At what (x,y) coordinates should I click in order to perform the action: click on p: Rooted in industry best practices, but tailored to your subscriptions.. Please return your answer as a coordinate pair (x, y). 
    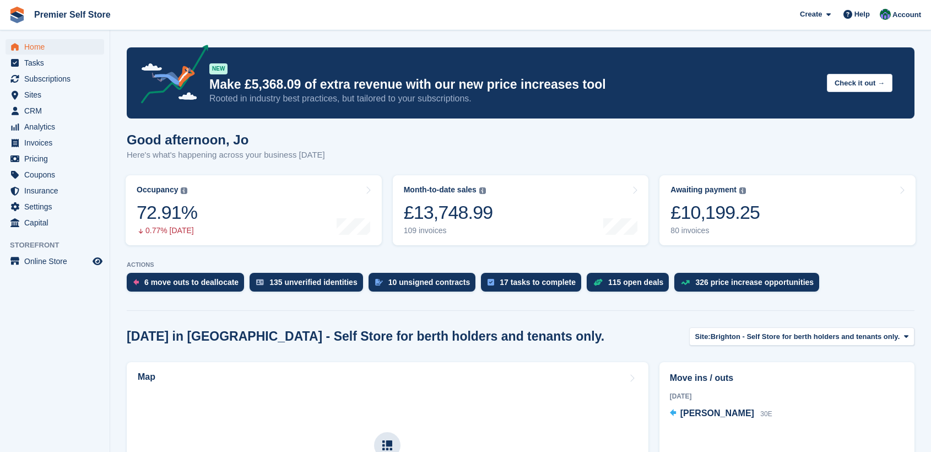
    Looking at the image, I should click on (513, 99).